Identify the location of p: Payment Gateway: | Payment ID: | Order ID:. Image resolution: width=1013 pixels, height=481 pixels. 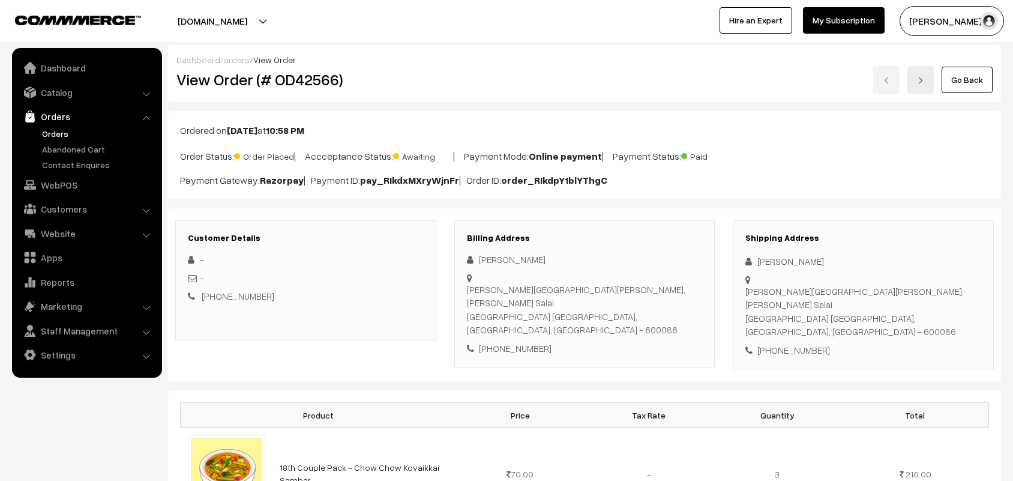
(584, 180).